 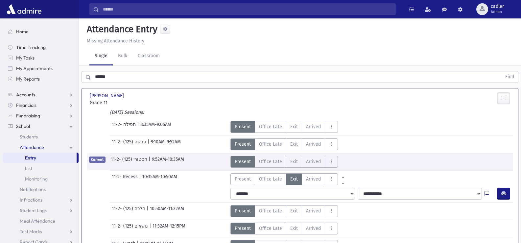 I want to click on a: Monitoring, so click(x=40, y=179).